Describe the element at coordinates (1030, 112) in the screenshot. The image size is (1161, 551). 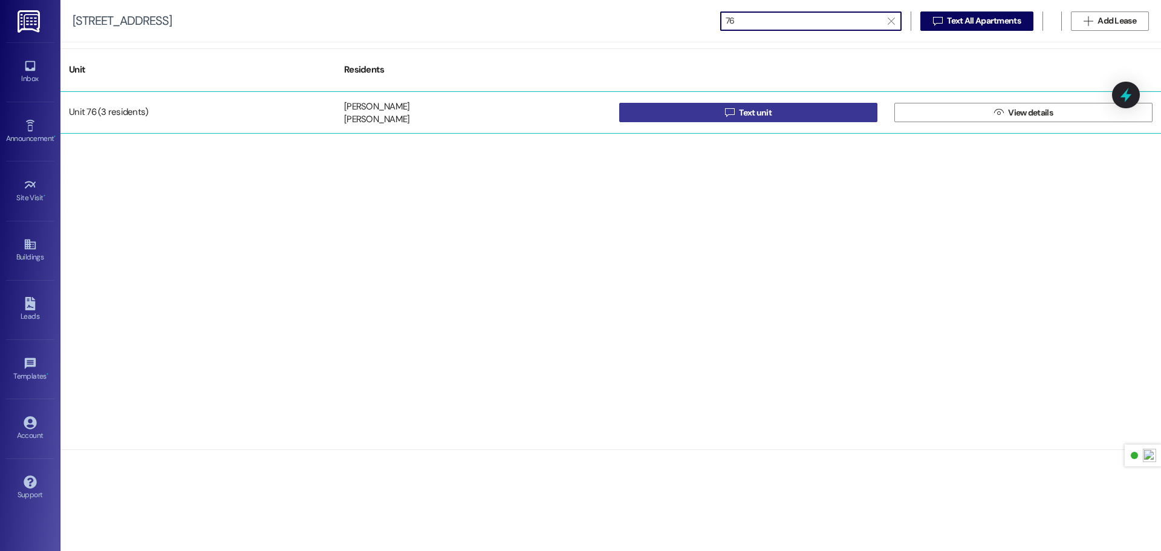
I see `span: View details` at that location.